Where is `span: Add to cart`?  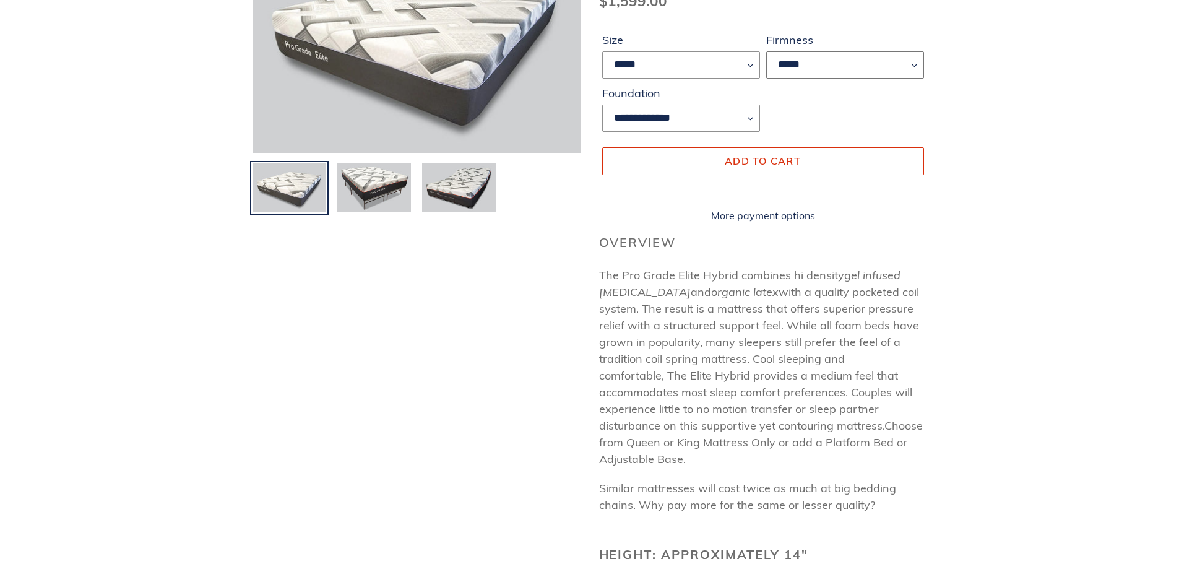 span: Add to cart is located at coordinates (762, 161).